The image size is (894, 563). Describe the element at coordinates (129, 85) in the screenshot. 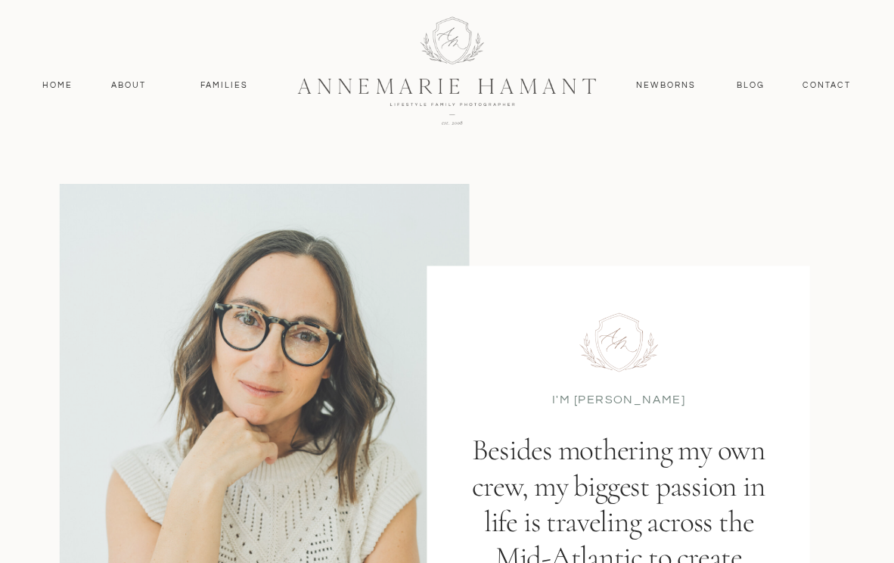

I see `nav: About` at that location.